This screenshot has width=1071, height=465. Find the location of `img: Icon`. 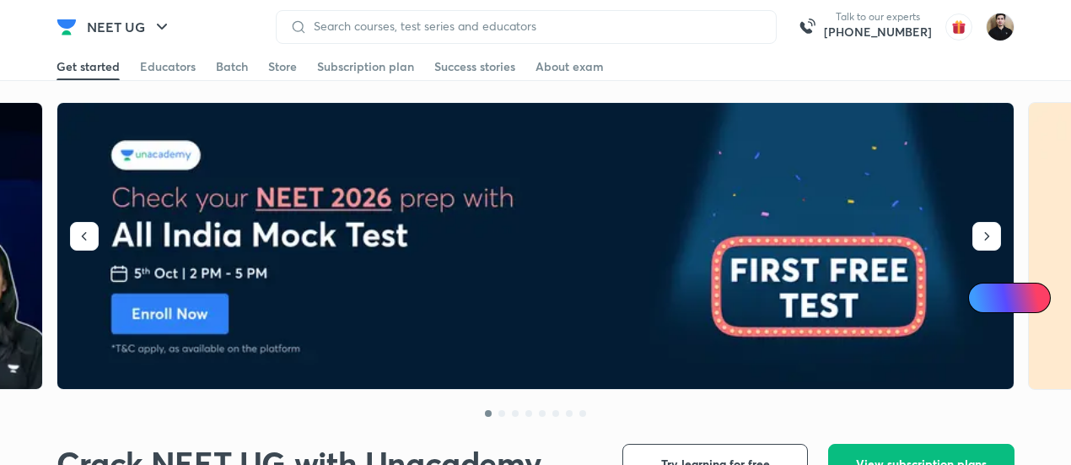

img: Icon is located at coordinates (985, 298).